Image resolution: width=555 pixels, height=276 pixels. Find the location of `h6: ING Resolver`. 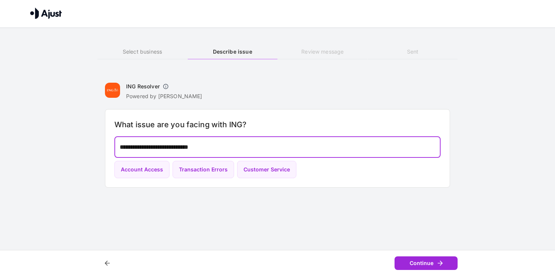

h6: ING Resolver is located at coordinates (143, 86).